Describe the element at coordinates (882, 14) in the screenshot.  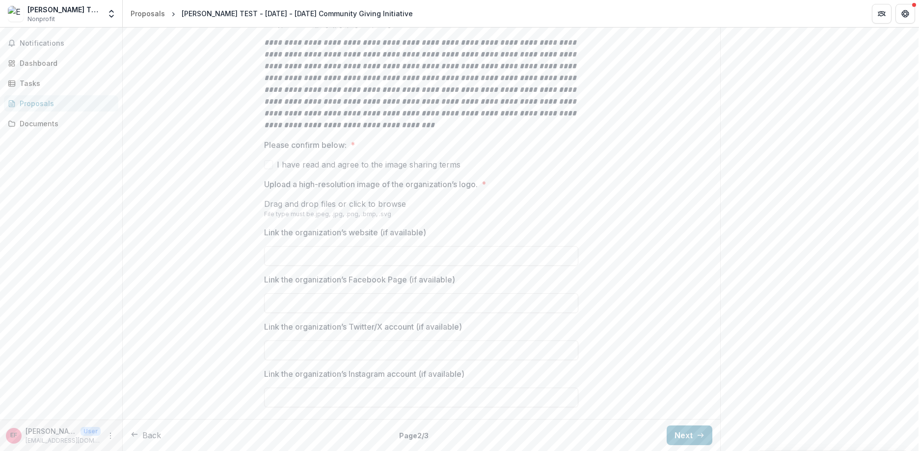
I see `button: Partners` at that location.